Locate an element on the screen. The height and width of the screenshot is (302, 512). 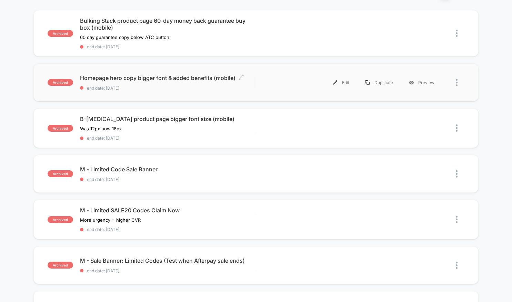
span: Was 12px now 16px is located at coordinates (101, 128).